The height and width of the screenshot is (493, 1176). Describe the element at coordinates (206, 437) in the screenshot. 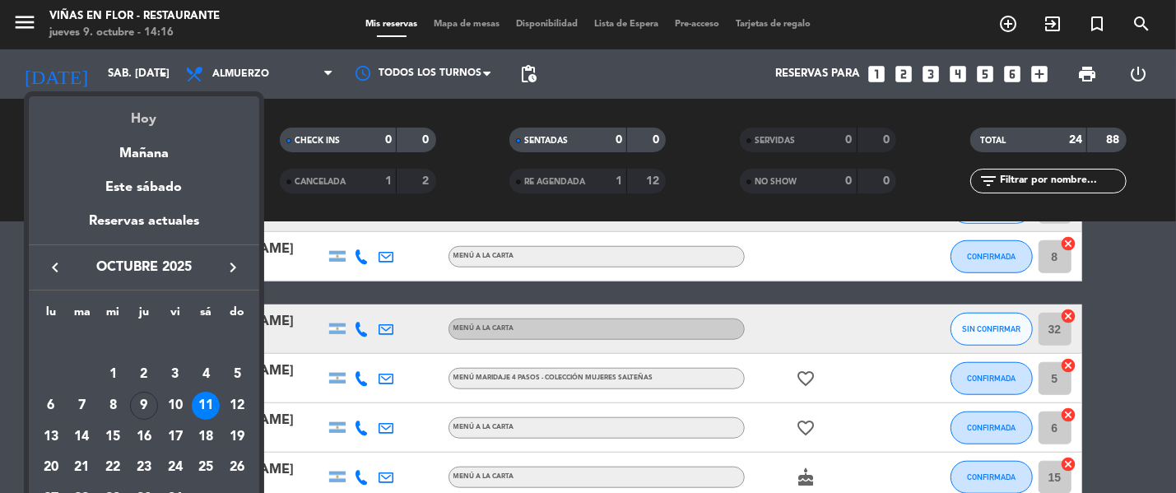

I see `div: 18` at that location.